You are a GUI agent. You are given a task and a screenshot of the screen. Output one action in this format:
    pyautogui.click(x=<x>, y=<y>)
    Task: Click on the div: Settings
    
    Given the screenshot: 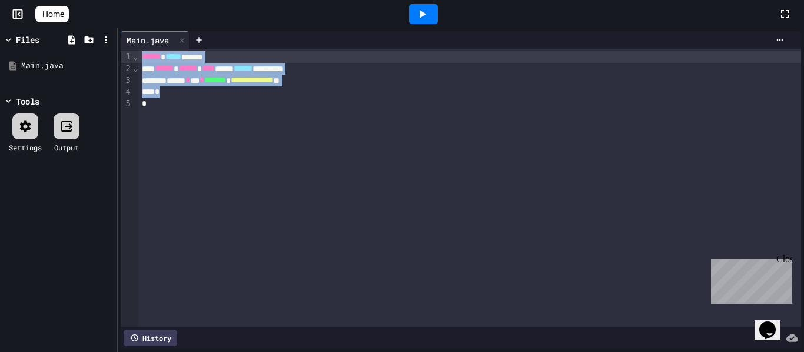 What is the action you would take?
    pyautogui.click(x=25, y=148)
    